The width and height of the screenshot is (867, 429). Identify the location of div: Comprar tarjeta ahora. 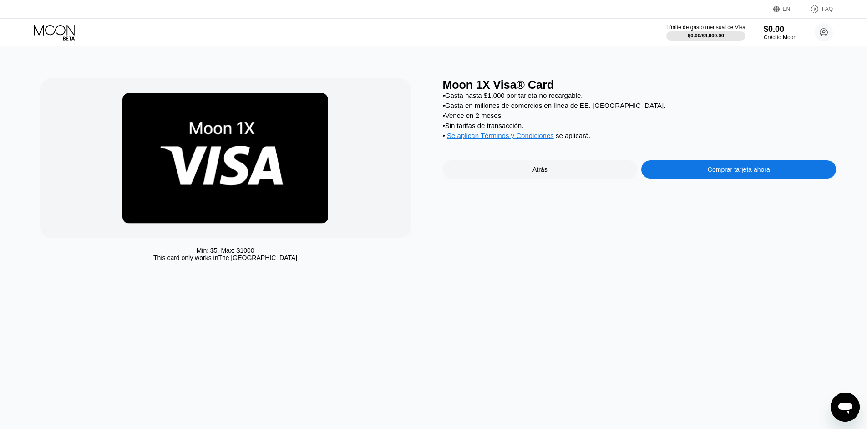
(739, 169).